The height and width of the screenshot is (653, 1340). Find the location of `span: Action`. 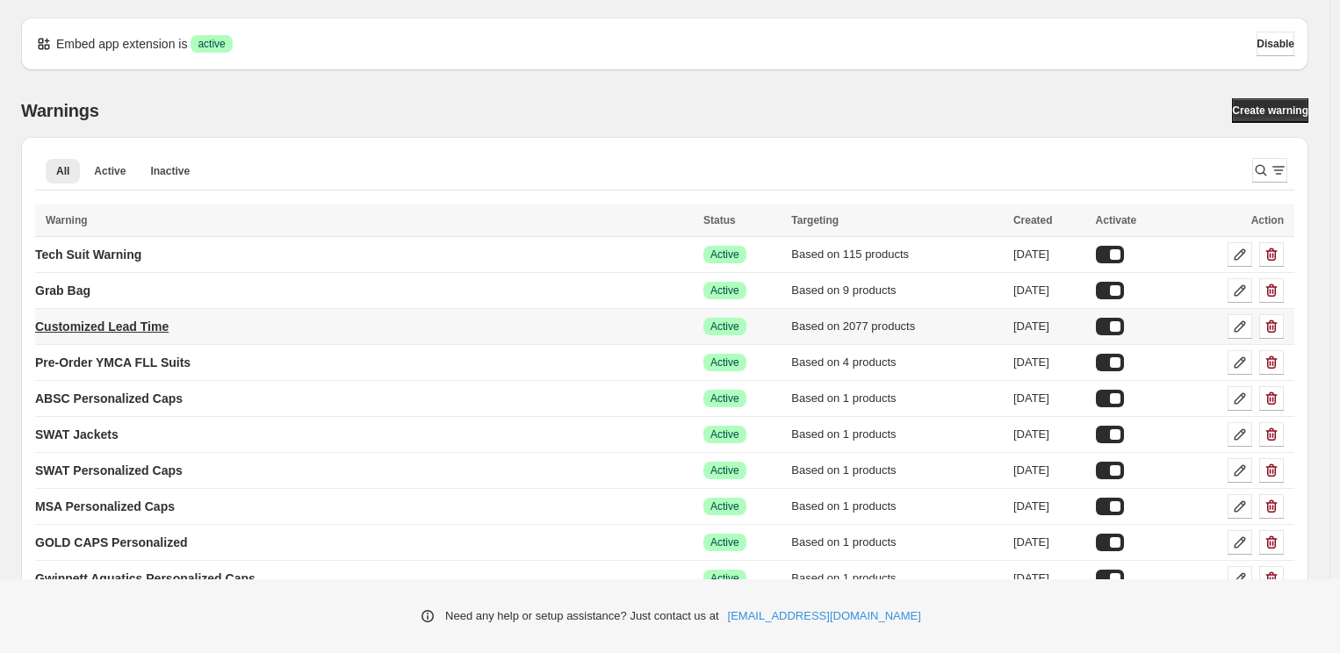

span: Action is located at coordinates (1267, 220).